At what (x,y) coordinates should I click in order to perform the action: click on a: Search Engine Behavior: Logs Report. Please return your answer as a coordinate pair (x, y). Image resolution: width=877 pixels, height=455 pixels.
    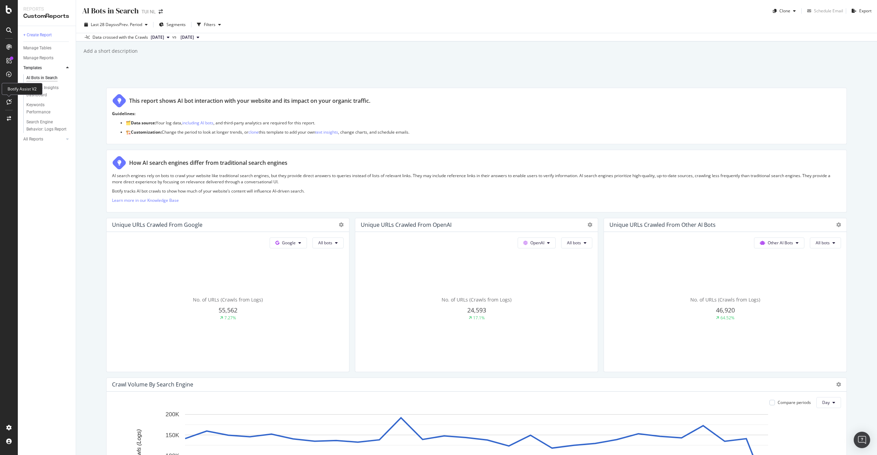
    Looking at the image, I should click on (49, 126).